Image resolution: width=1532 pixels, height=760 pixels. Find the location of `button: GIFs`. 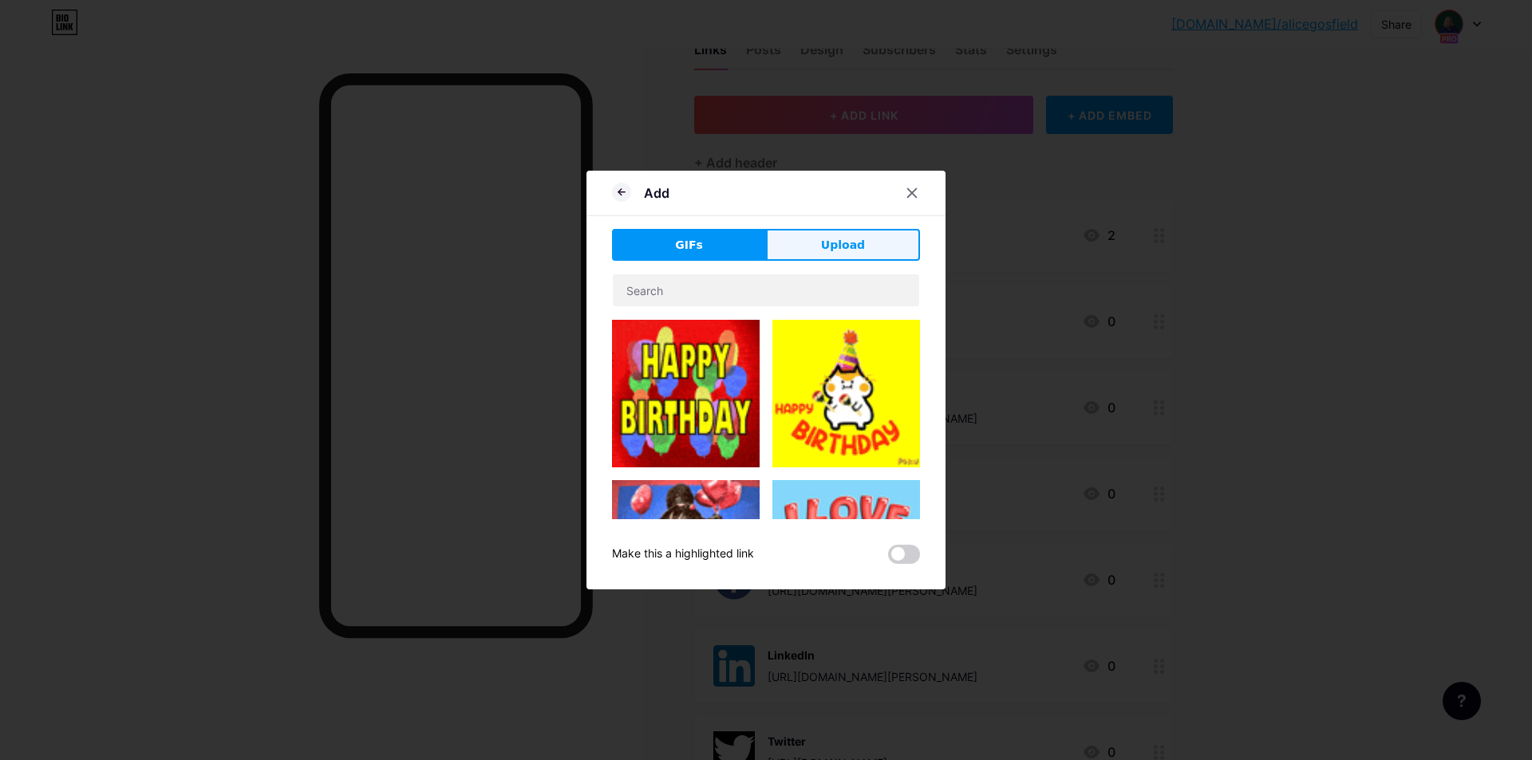

button: GIFs is located at coordinates (689, 245).